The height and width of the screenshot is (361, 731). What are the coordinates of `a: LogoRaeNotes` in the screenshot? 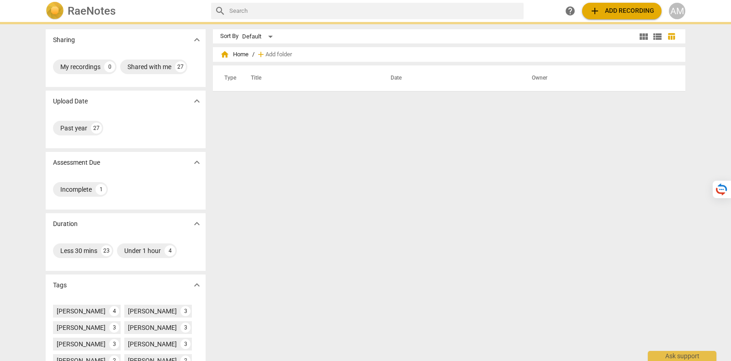 It's located at (125, 11).